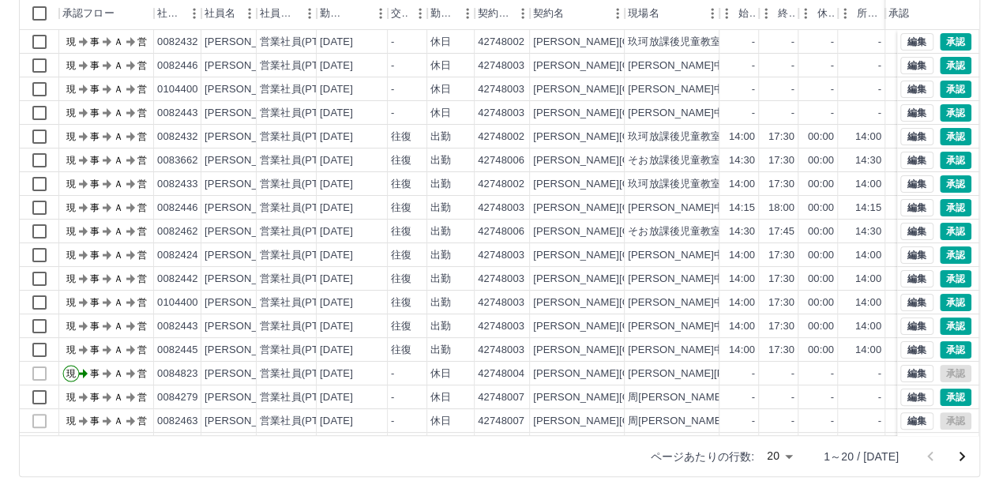 The height and width of the screenshot is (496, 999). I want to click on div: 18:00, so click(781, 208).